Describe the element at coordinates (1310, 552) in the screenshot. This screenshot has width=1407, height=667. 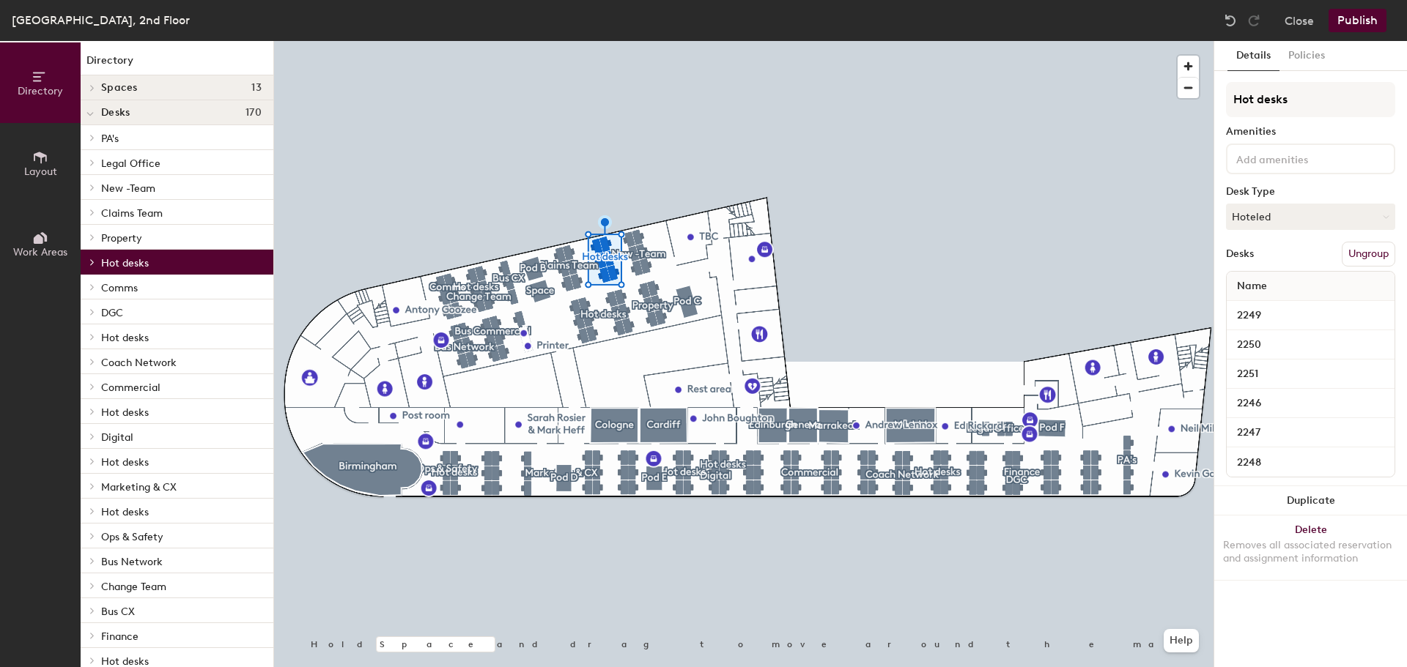
I see `div: Removes all associated reservation and assignment information` at that location.